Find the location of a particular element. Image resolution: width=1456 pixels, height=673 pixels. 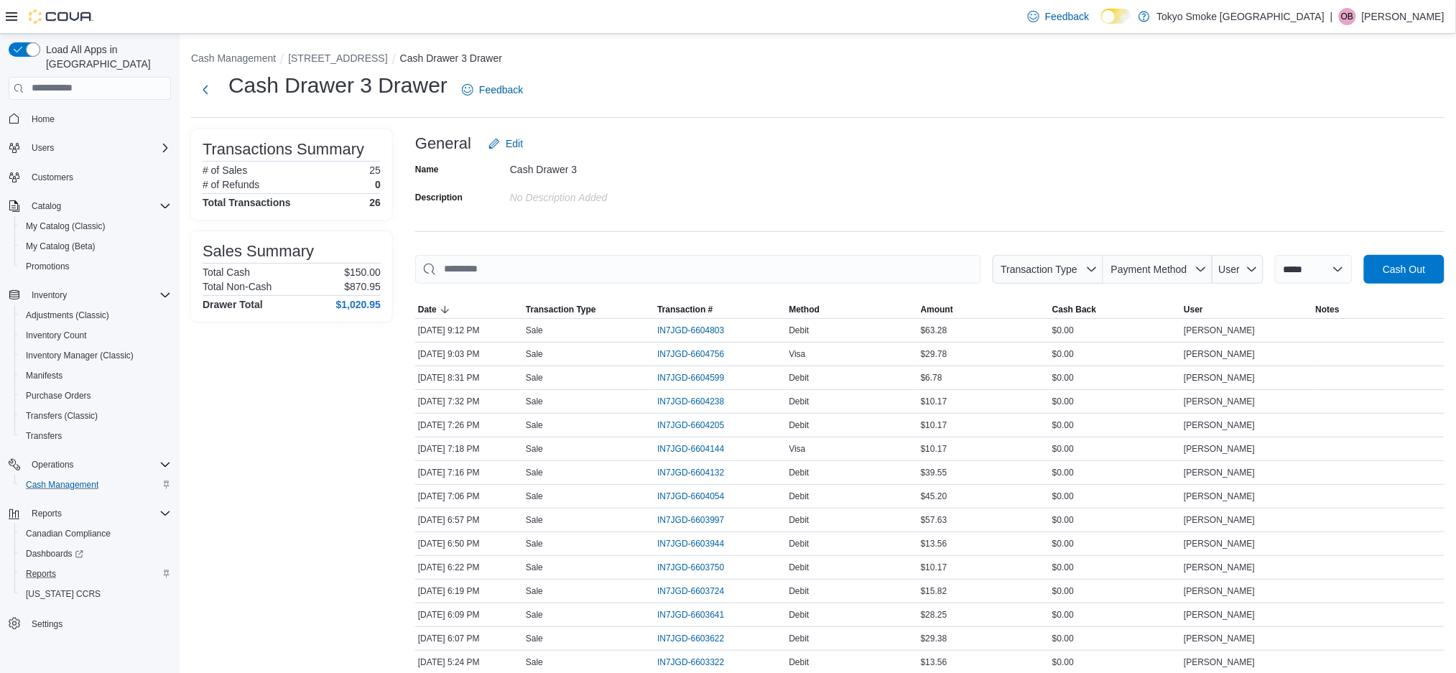

span: IN7JGD-6604054 is located at coordinates (691, 497).